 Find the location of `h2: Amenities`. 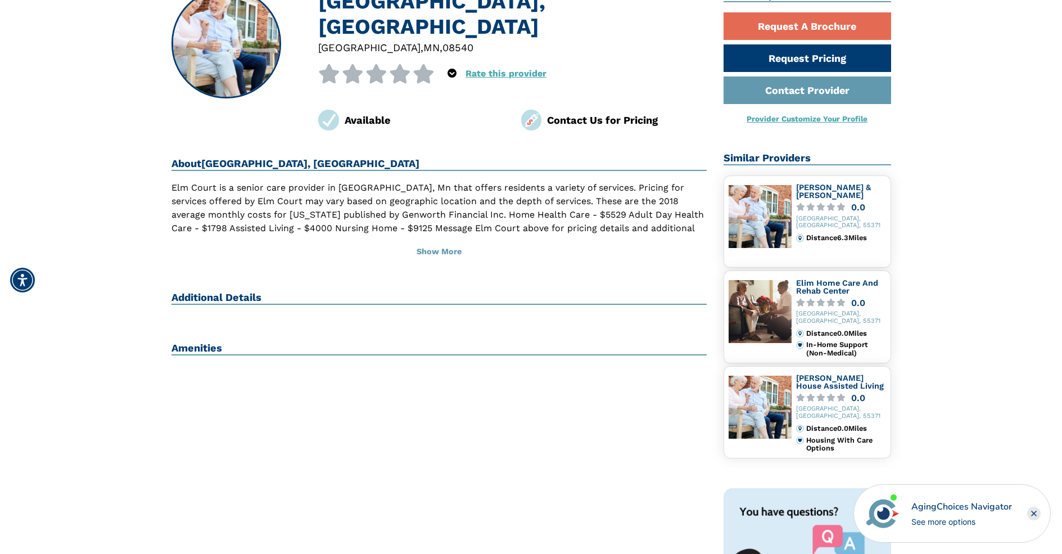

h2: Amenities is located at coordinates (439, 349).